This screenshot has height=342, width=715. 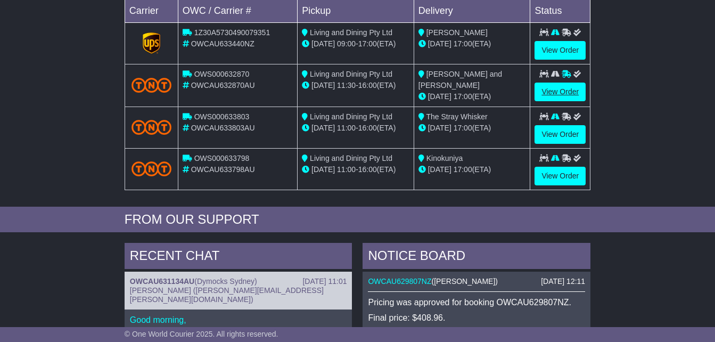 I want to click on span: 1Z30A5730490079351, so click(x=232, y=32).